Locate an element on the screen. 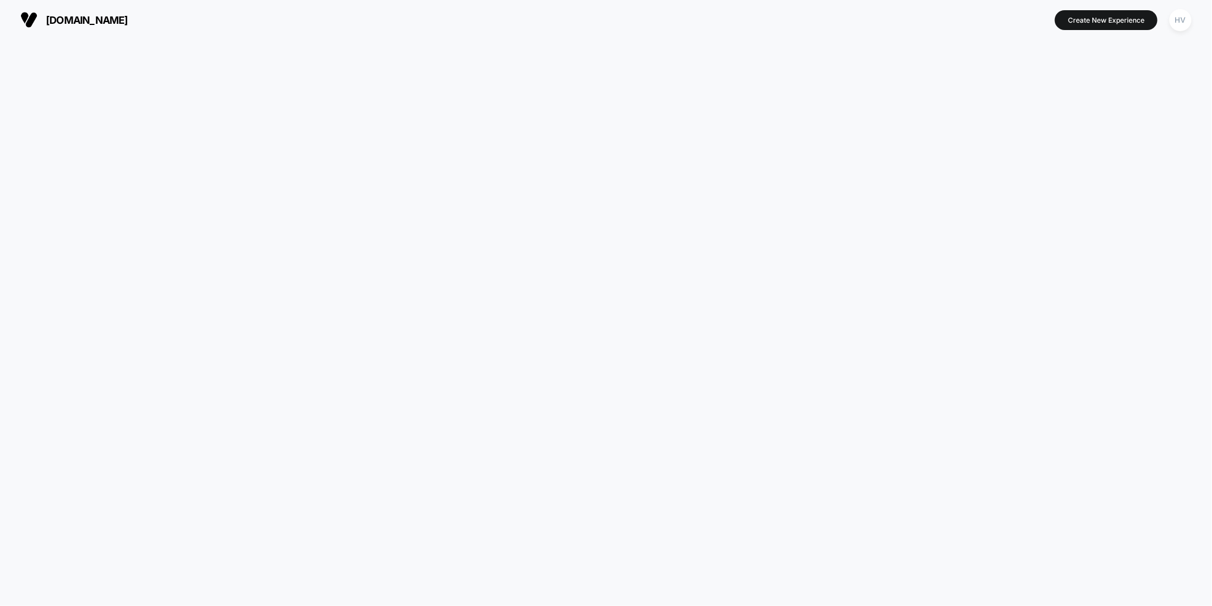 The width and height of the screenshot is (1212, 606). div: HV is located at coordinates (1180, 20).